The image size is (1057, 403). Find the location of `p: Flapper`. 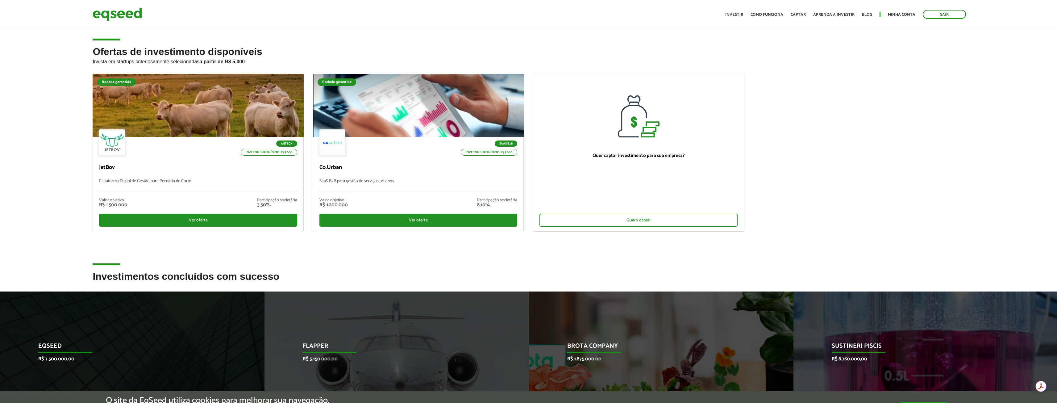

p: Flapper is located at coordinates (392, 348).